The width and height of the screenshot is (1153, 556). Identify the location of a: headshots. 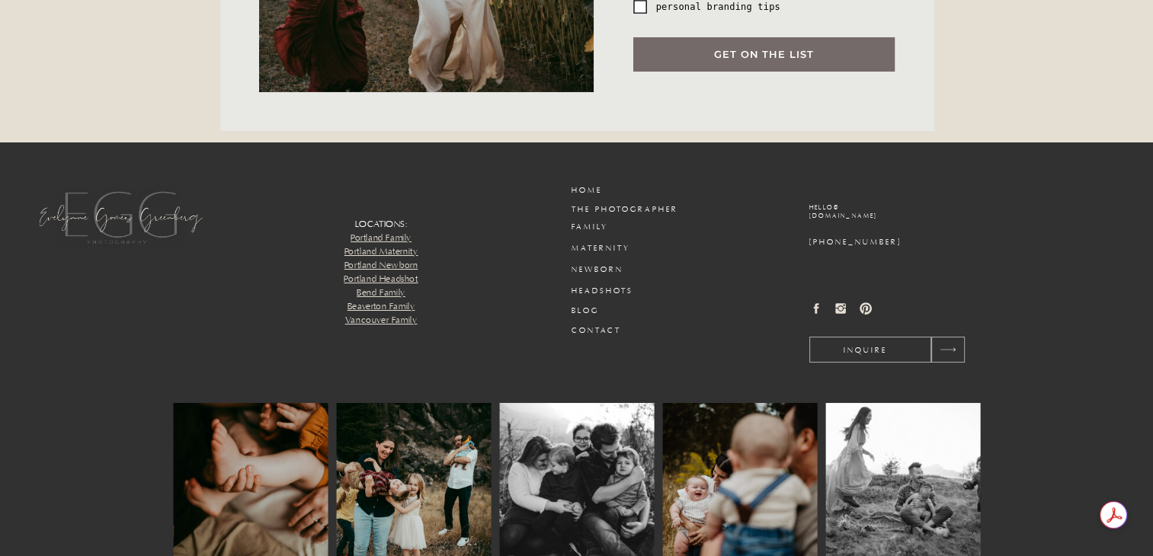
(608, 291).